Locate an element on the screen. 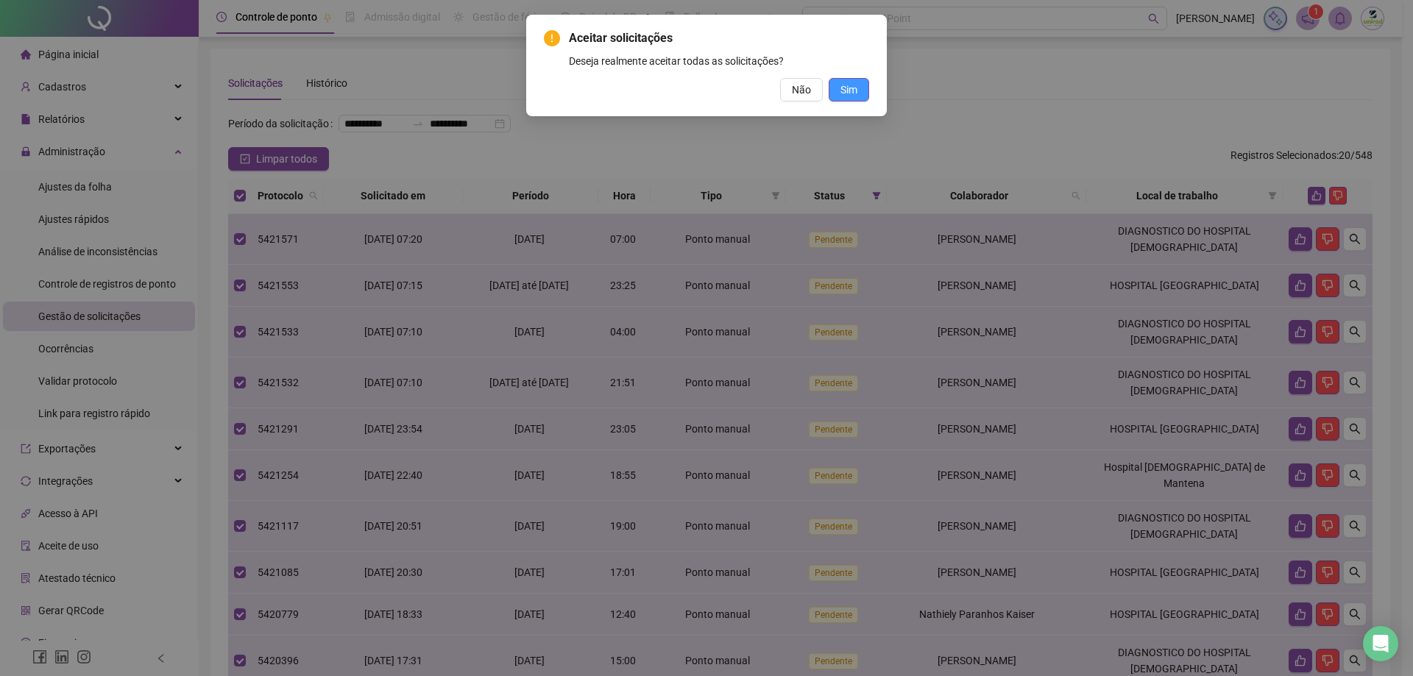 This screenshot has height=676, width=1413. span: exclamation-circle is located at coordinates (552, 38).